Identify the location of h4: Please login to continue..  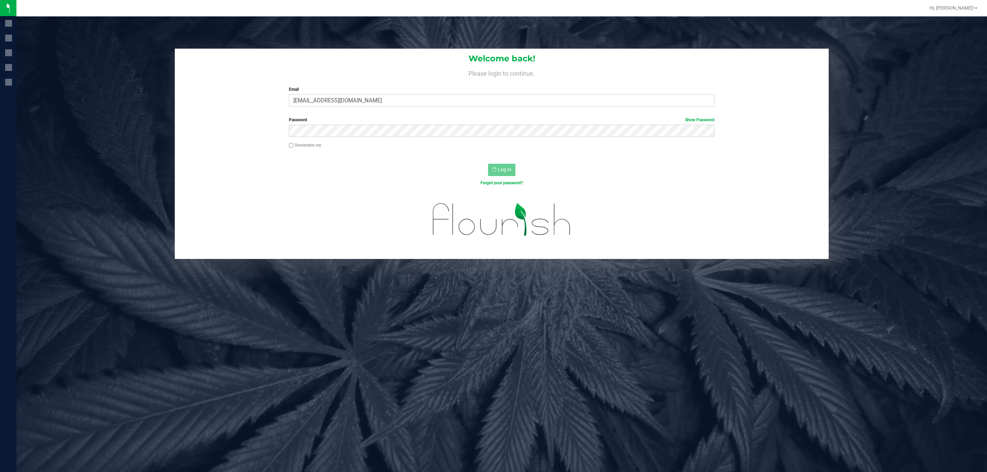
(502, 73).